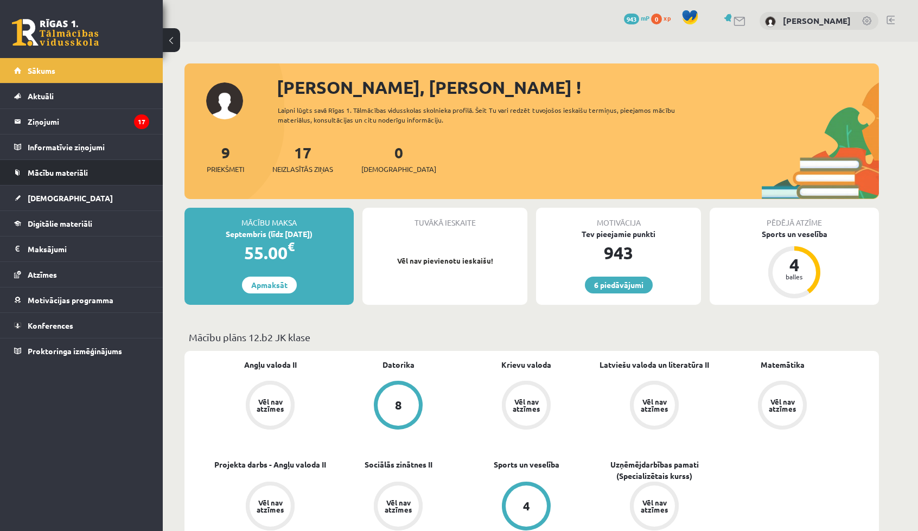 The height and width of the screenshot is (531, 918). What do you see at coordinates (619, 285) in the screenshot?
I see `a: 6 piedāvājumi` at bounding box center [619, 285].